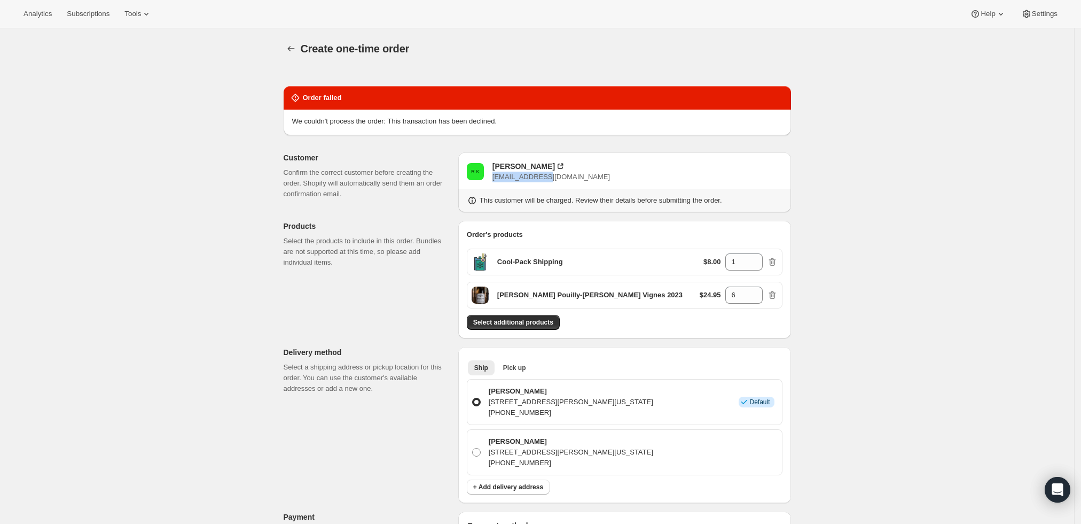  What do you see at coordinates (711, 295) in the screenshot?
I see `p: $24.95` at bounding box center [711, 295].